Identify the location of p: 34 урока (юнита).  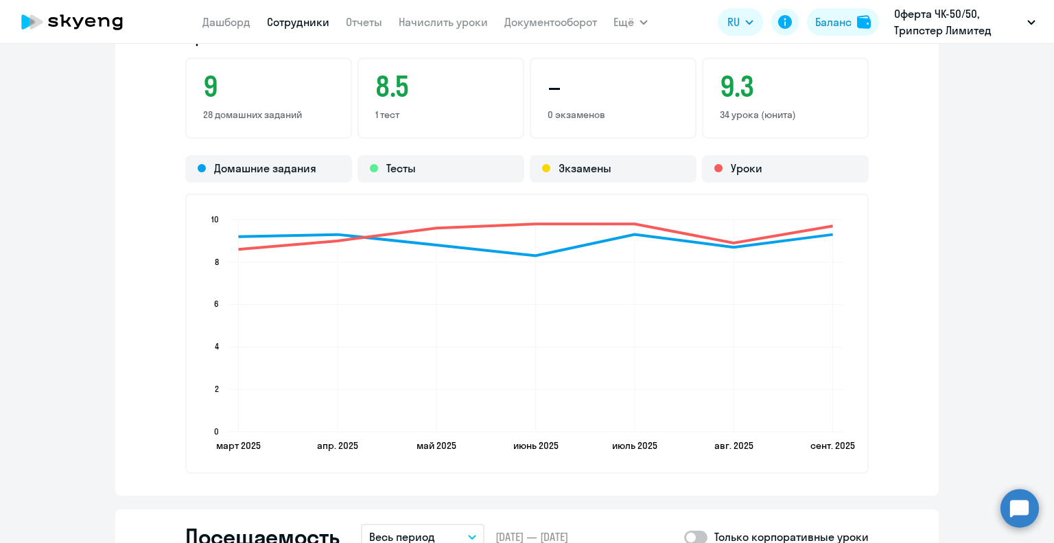
(785, 115).